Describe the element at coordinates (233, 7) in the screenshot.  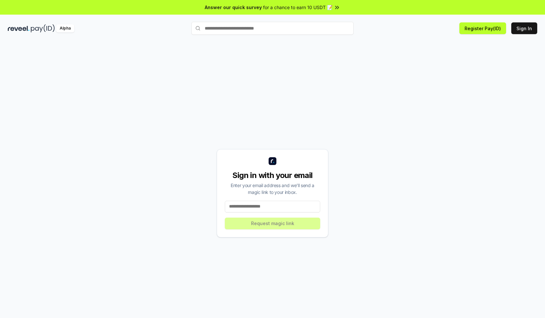
I see `span: Answer our quick survey` at that location.